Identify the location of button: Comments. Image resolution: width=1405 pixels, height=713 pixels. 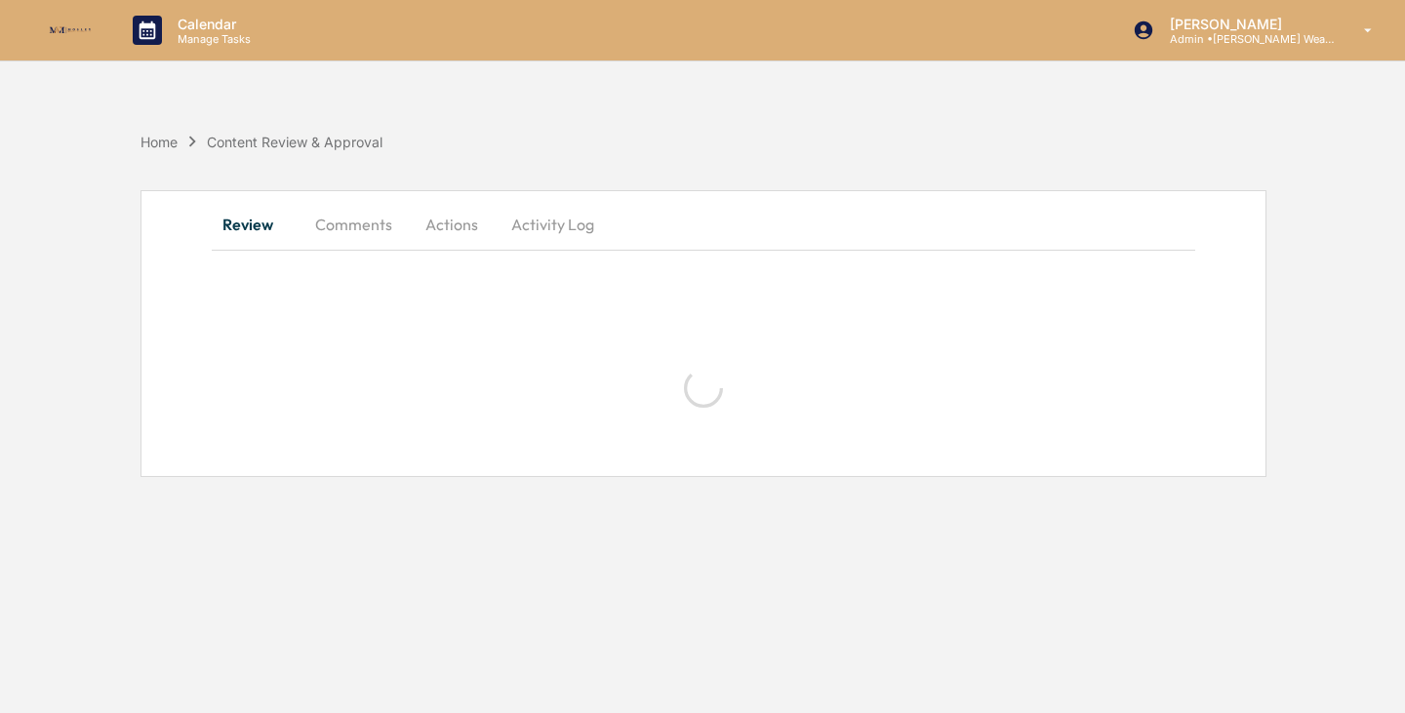
(353, 224).